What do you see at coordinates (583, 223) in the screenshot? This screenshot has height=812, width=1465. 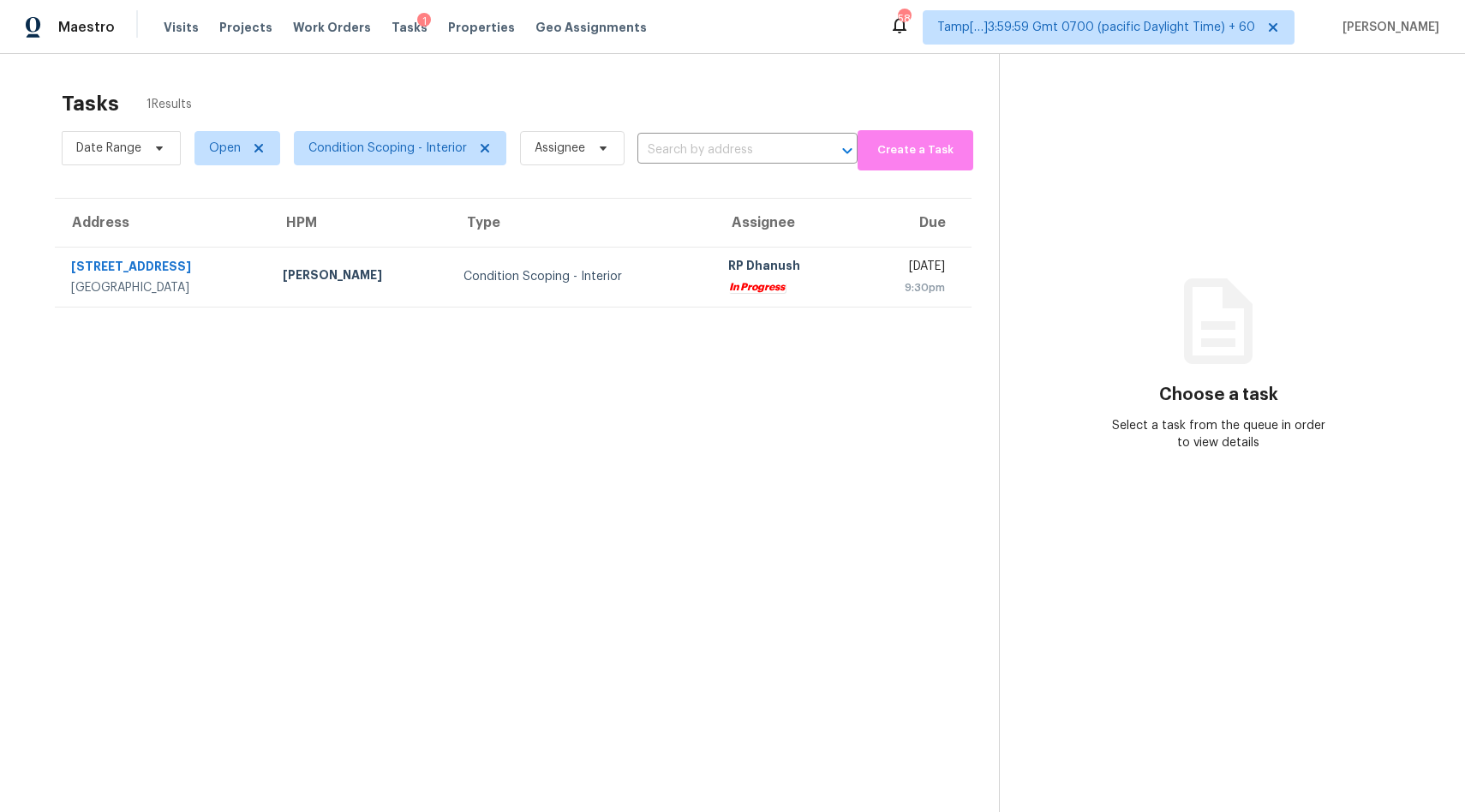 I see `th: Type` at bounding box center [583, 223].